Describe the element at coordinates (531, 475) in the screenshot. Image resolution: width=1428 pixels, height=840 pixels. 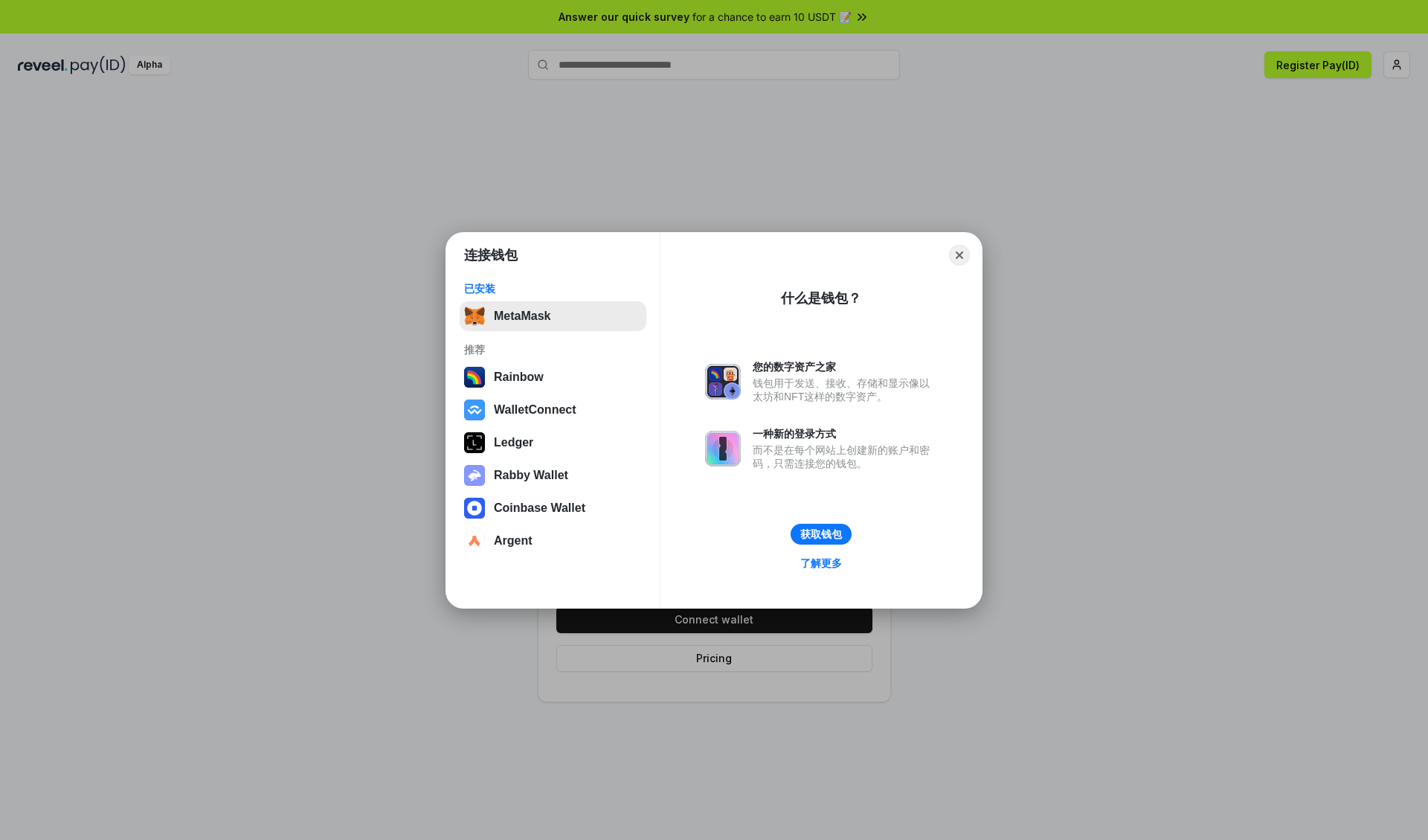
I see `div: Rabby Wallet` at that location.